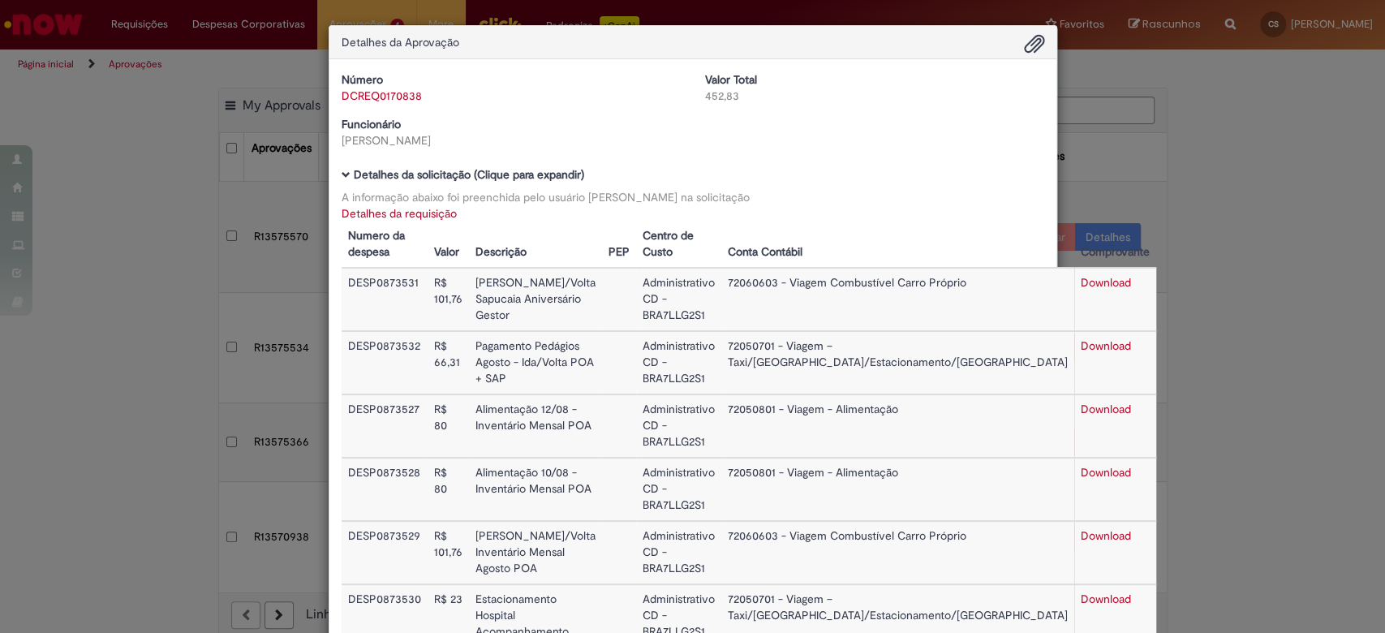  I want to click on th: Descrição, so click(535, 244).